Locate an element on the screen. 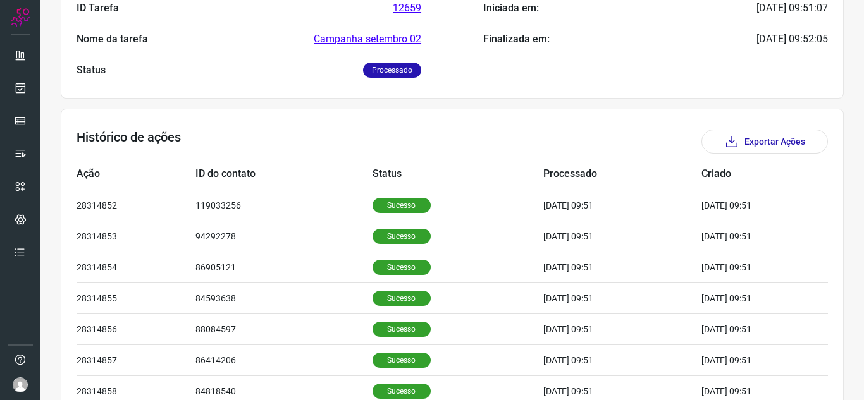  td: 28314852 is located at coordinates (136, 205).